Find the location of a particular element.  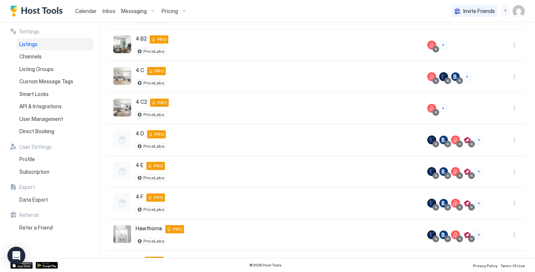

span: Custom Message Tags is located at coordinates (46, 81).